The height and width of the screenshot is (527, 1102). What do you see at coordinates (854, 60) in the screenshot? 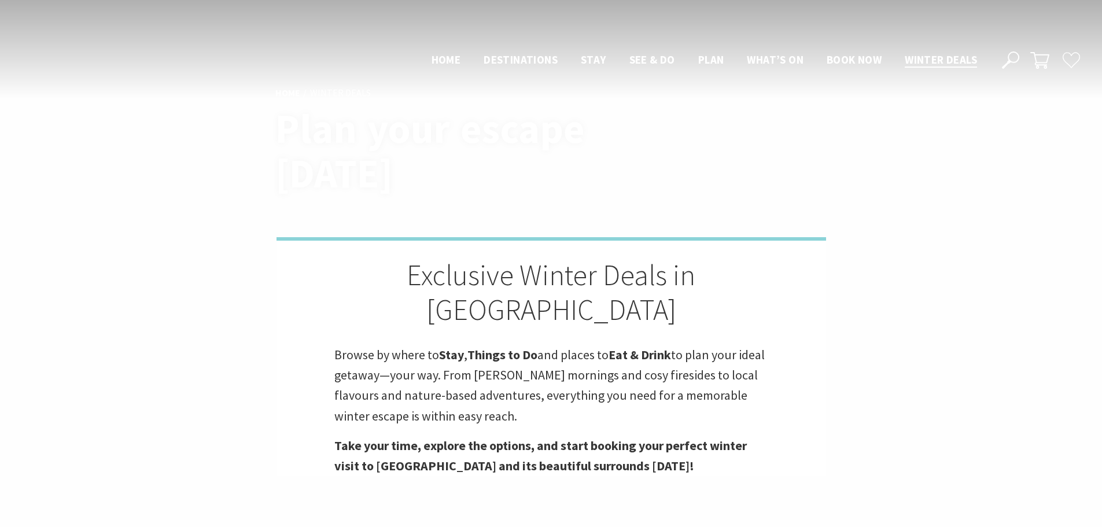
I see `span: Book now` at bounding box center [854, 60].